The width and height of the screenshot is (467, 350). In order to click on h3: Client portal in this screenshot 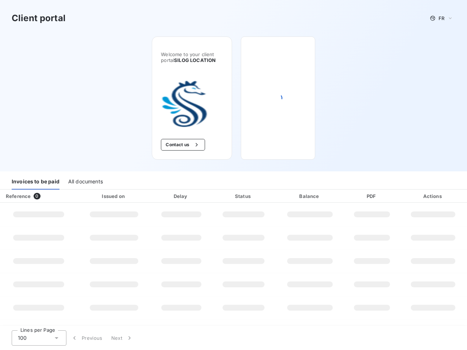, I will do `click(39, 18)`.